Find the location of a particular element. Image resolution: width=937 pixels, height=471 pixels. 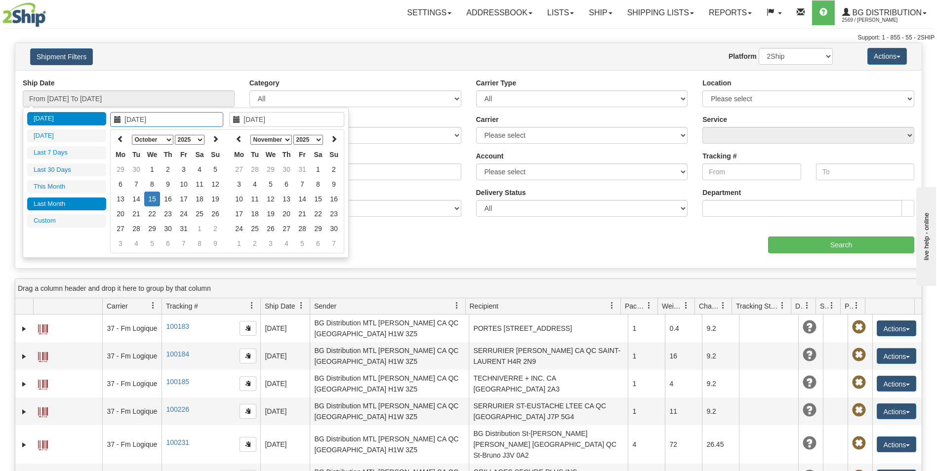

label: Account is located at coordinates (490, 156).